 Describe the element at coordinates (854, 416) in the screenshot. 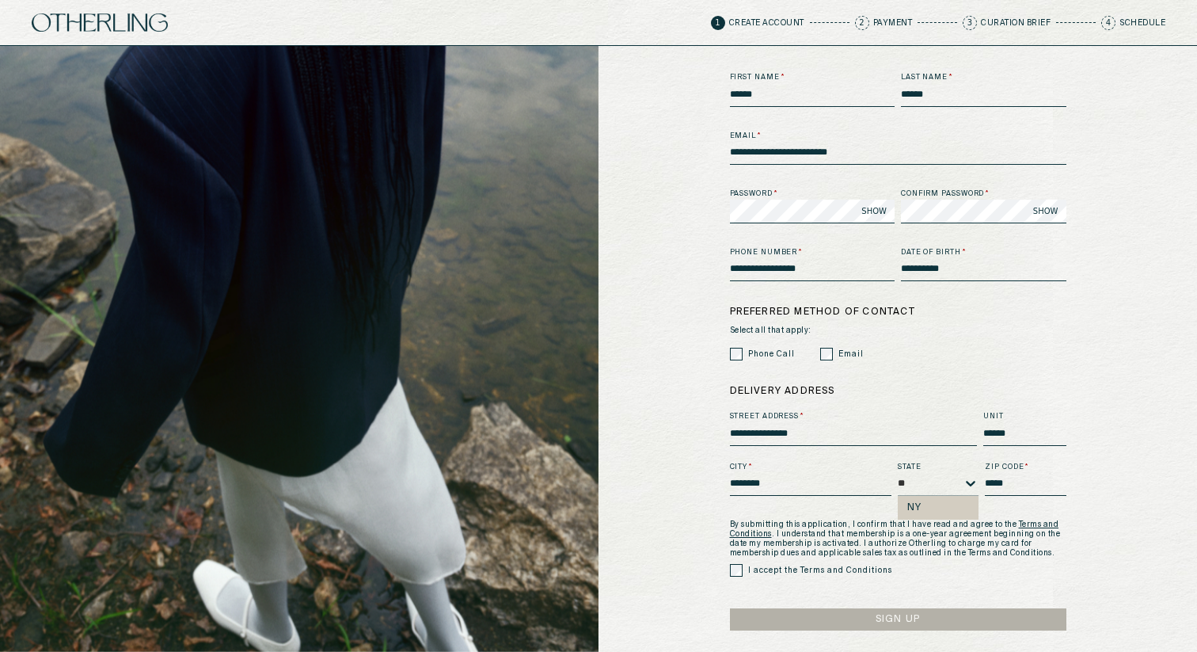

I see `label: Street Address` at that location.